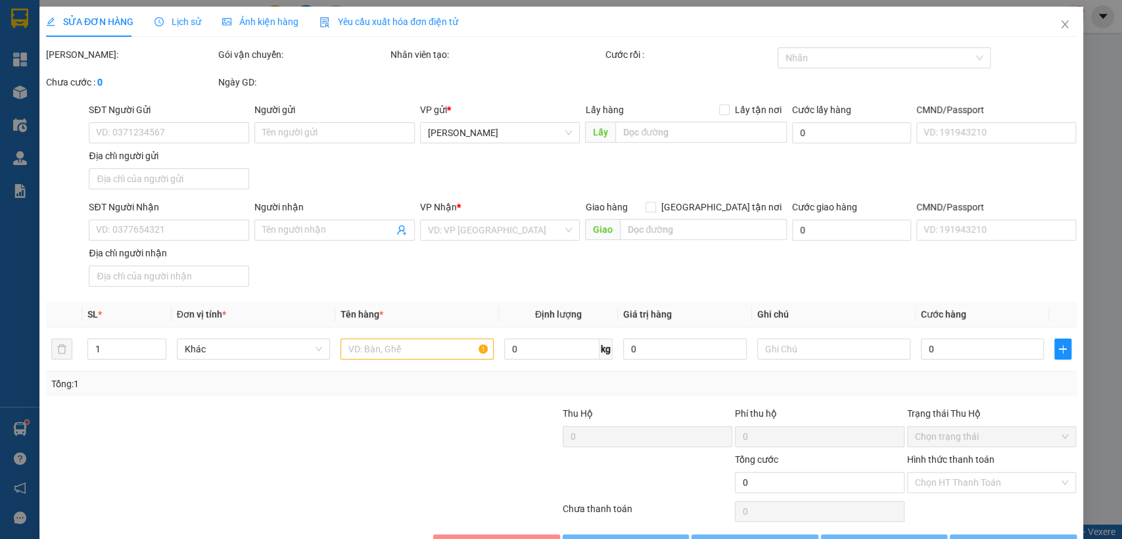  I want to click on div: Gói vận chuyển:, so click(303, 55).